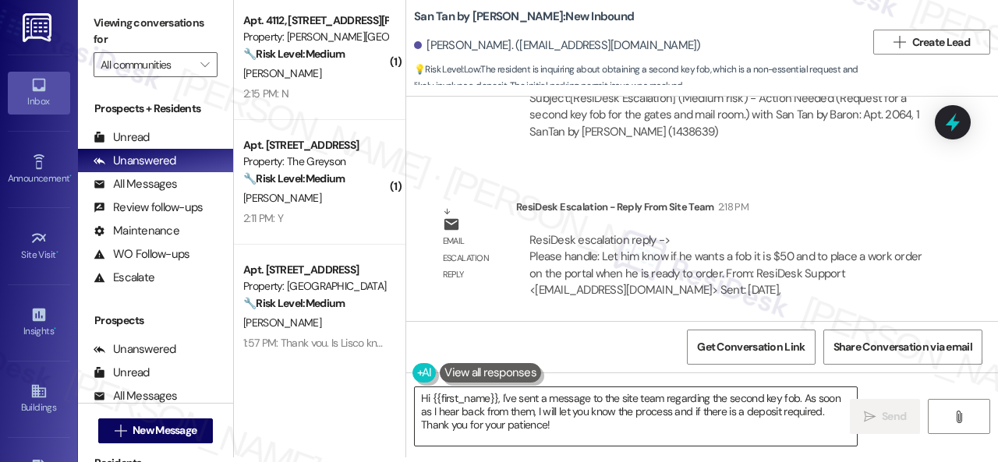 This screenshot has height=462, width=998. I want to click on div: 1:57 PM: Thank you. Is Lisco know. For long wait times? Like a week or more? If so could we have ..., so click(534, 343).